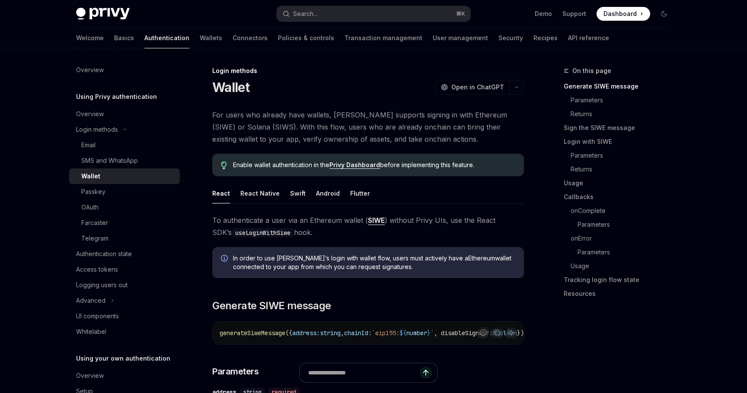 This screenshot has width=747, height=393. I want to click on a: Recipes, so click(546, 38).